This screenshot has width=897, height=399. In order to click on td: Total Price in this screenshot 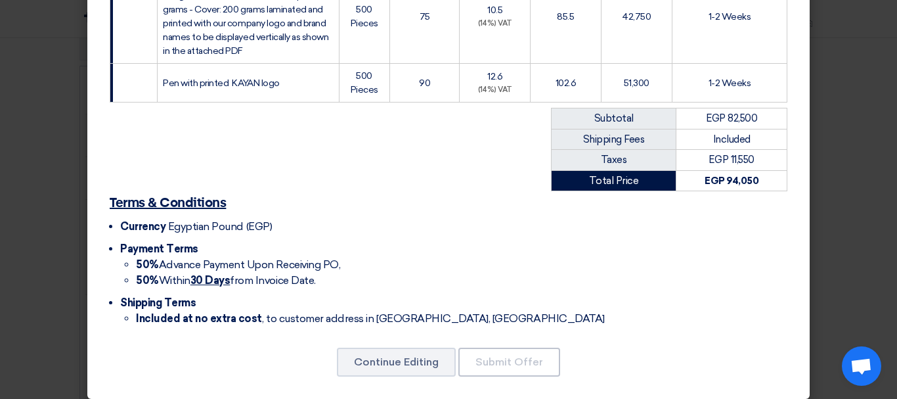, I will do `click(614, 181)`.